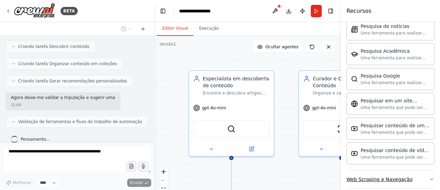  I want to click on button: Web Scraping e Navegação, so click(391, 179).